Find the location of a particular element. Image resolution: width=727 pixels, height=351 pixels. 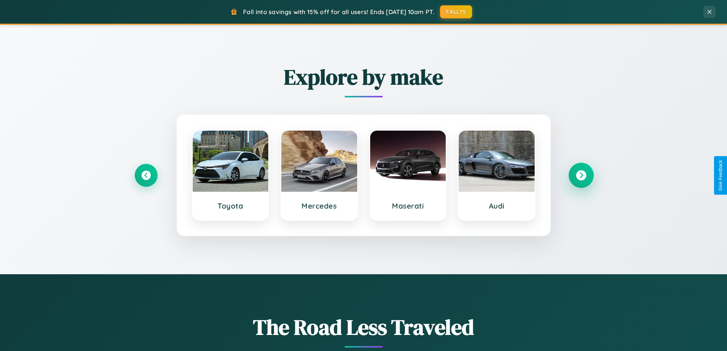

button: FALL15 is located at coordinates (456, 12).